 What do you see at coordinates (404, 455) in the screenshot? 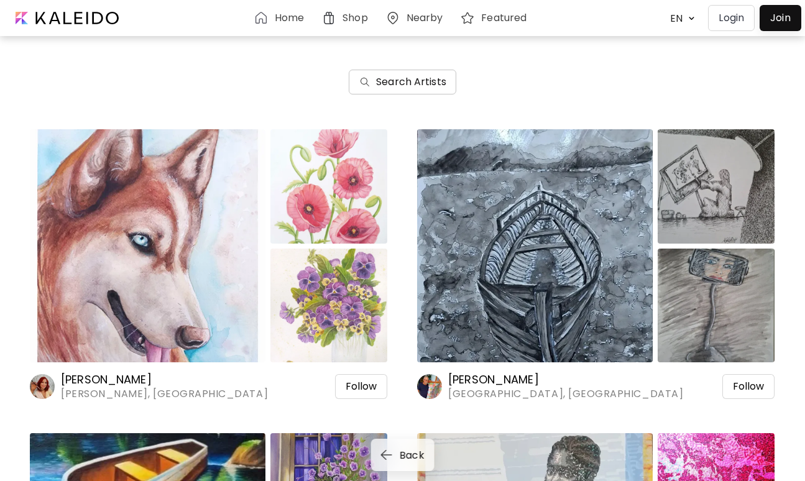
I see `span: Back` at bounding box center [404, 455].